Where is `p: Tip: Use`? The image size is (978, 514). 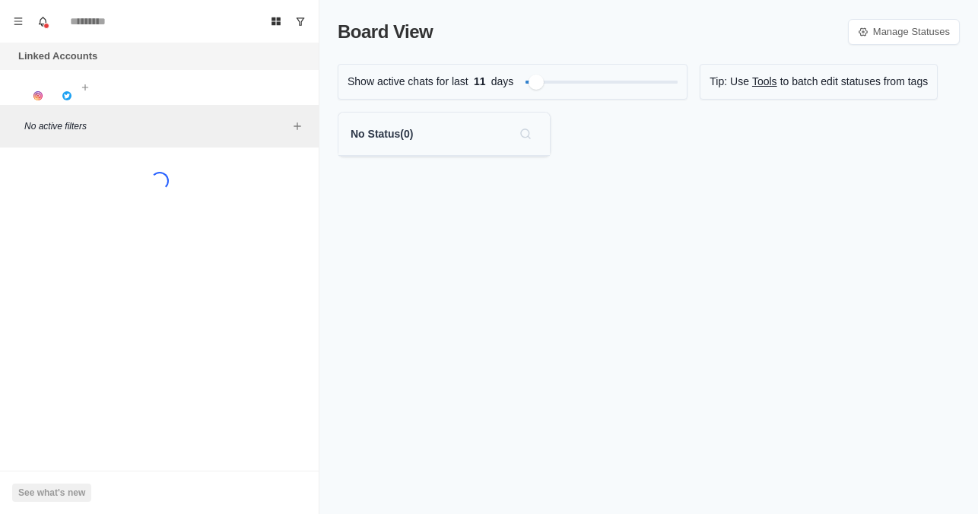
p: Tip: Use is located at coordinates (729, 81).